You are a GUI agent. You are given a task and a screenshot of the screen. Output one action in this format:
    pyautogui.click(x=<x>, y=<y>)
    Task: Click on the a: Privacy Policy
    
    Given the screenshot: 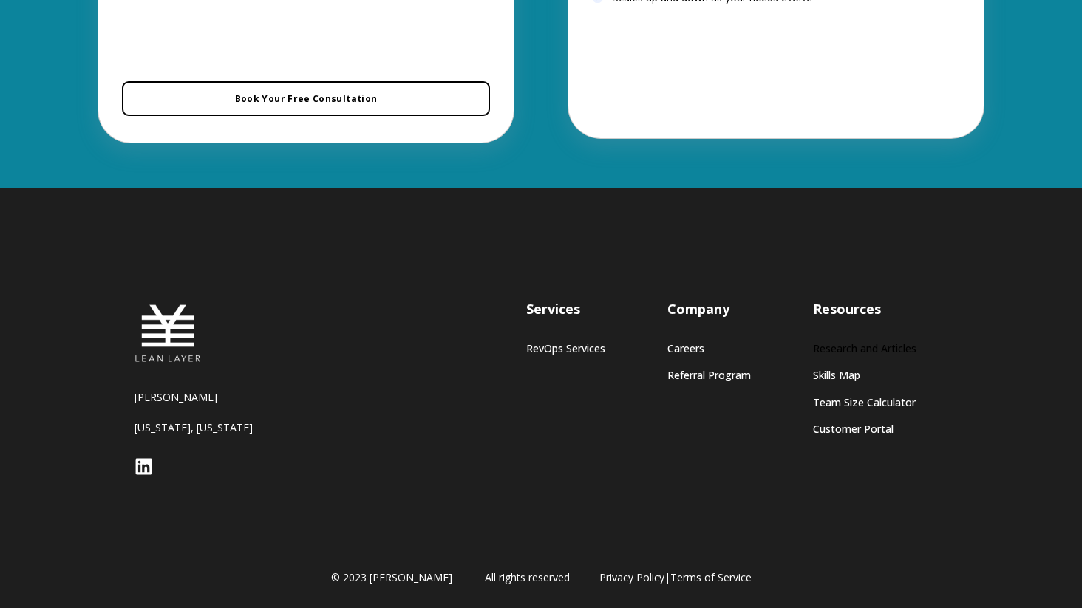 What is the action you would take?
    pyautogui.click(x=632, y=577)
    